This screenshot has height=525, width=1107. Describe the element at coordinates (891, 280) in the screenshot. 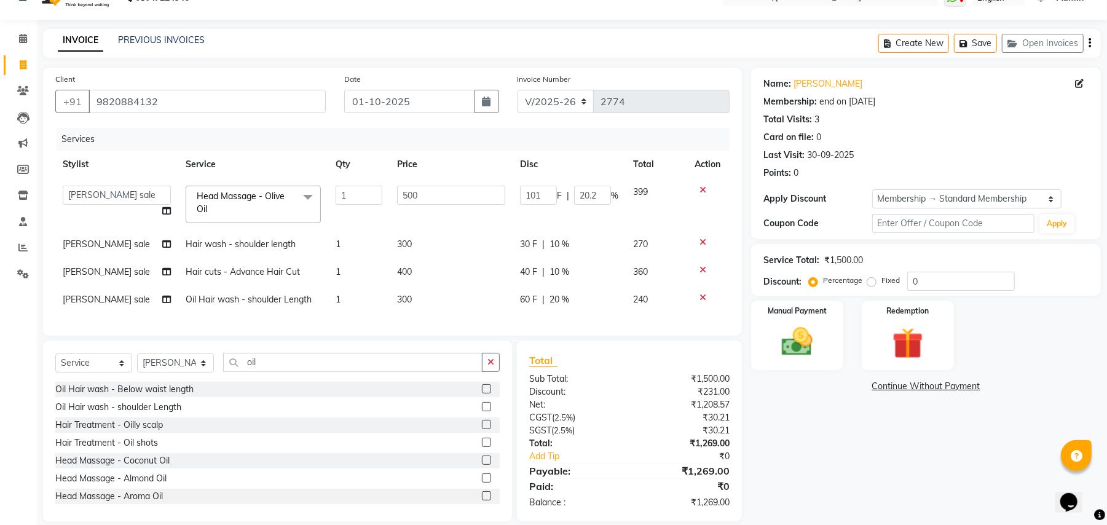

I see `label: Fixed` at that location.